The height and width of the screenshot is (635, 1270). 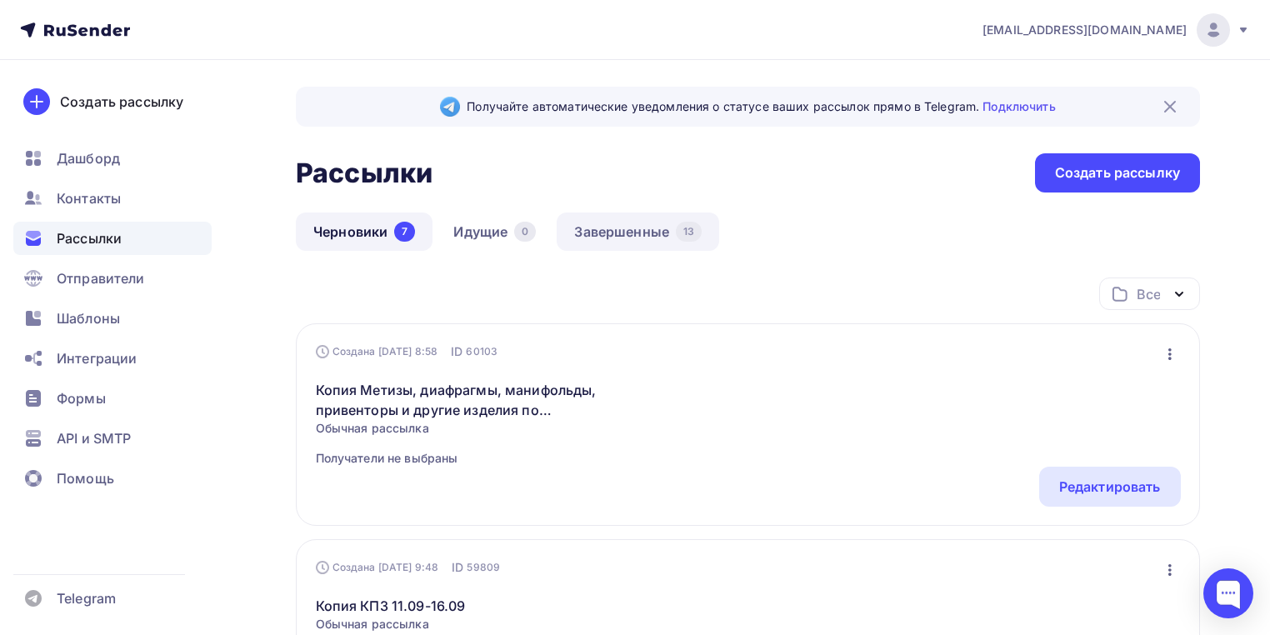 I want to click on div: Редактировать, so click(x=1110, y=487).